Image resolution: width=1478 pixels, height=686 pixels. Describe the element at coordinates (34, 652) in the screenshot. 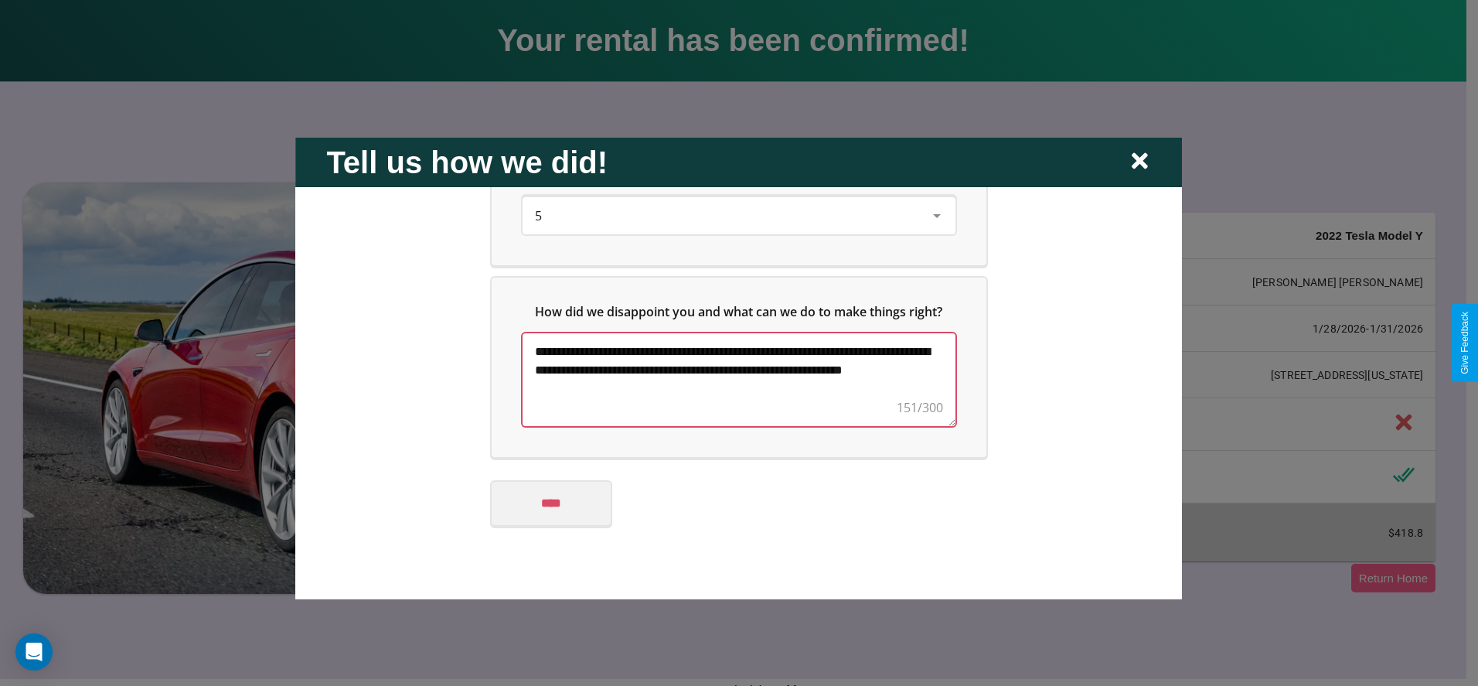

I see `div: Open Intercom Messenger` at that location.